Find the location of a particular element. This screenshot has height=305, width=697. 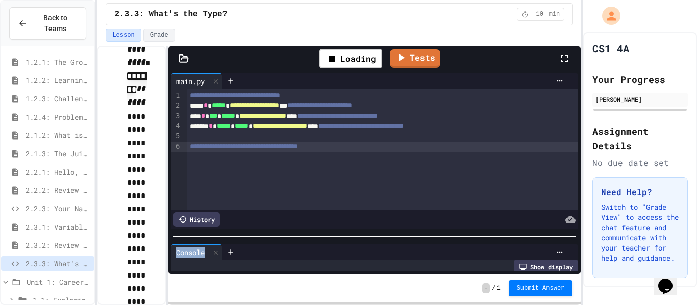

h1: CS1 4A is located at coordinates (610, 48).